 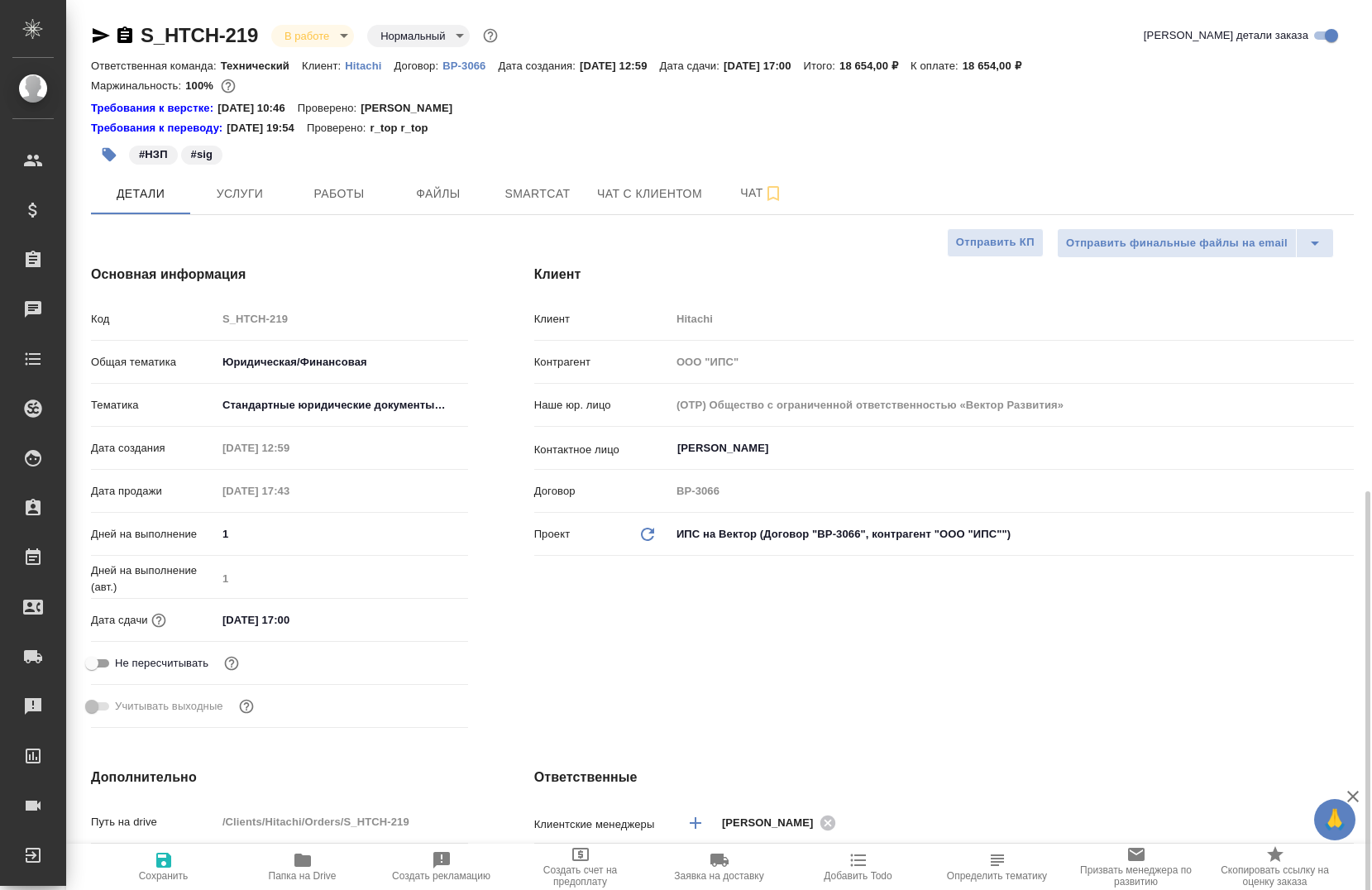 I want to click on button: 0.00 RUB;, so click(x=229, y=86).